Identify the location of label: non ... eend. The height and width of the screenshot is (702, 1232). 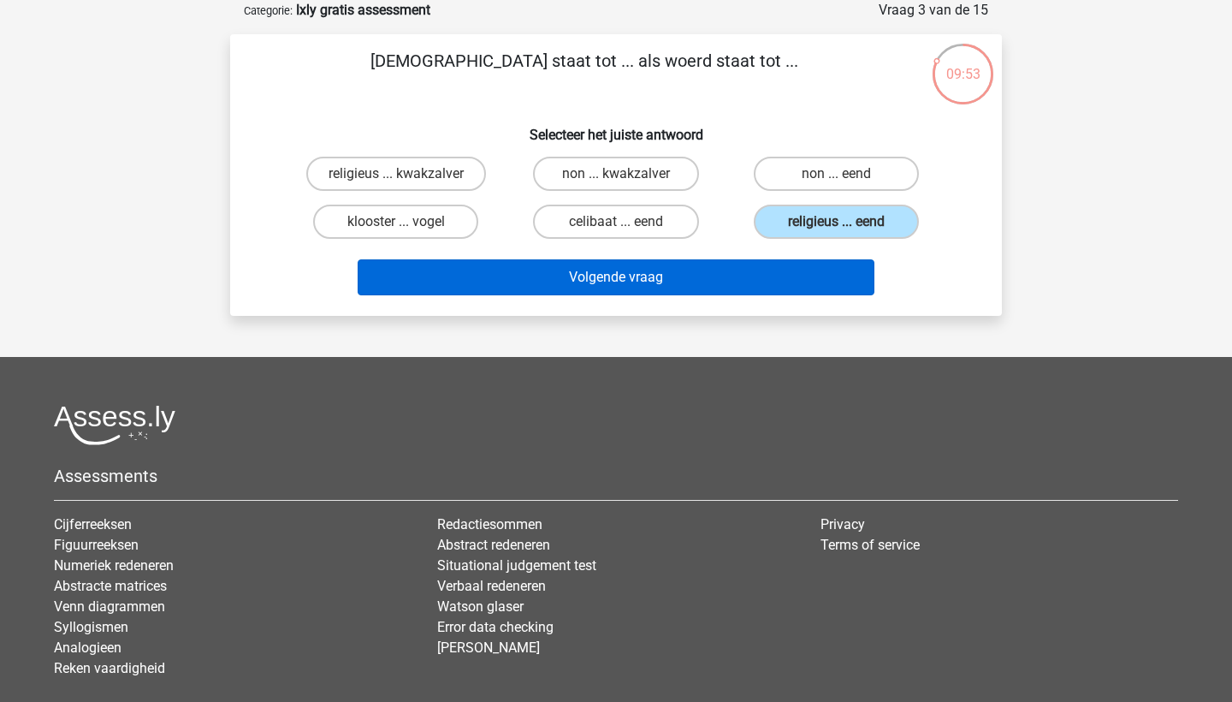
(836, 174).